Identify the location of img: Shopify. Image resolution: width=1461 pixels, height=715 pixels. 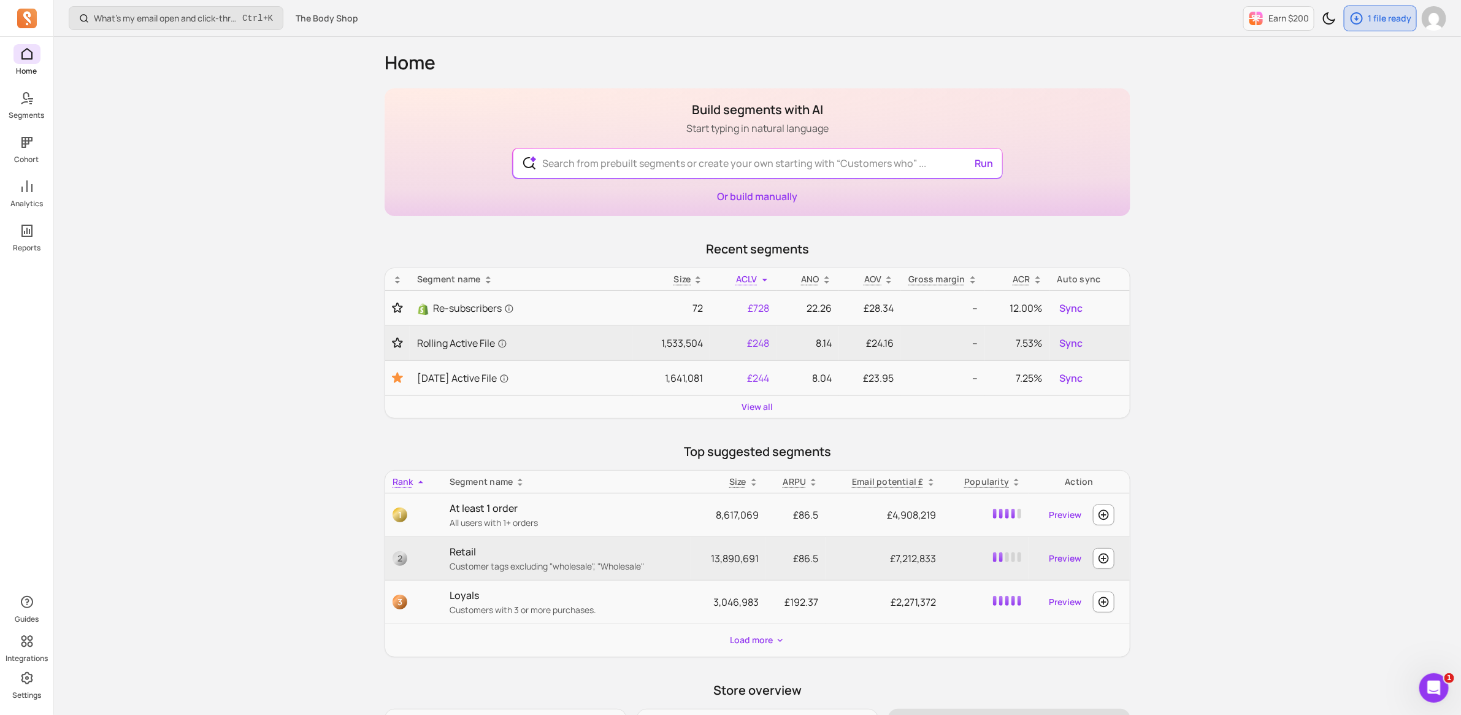
(423, 309).